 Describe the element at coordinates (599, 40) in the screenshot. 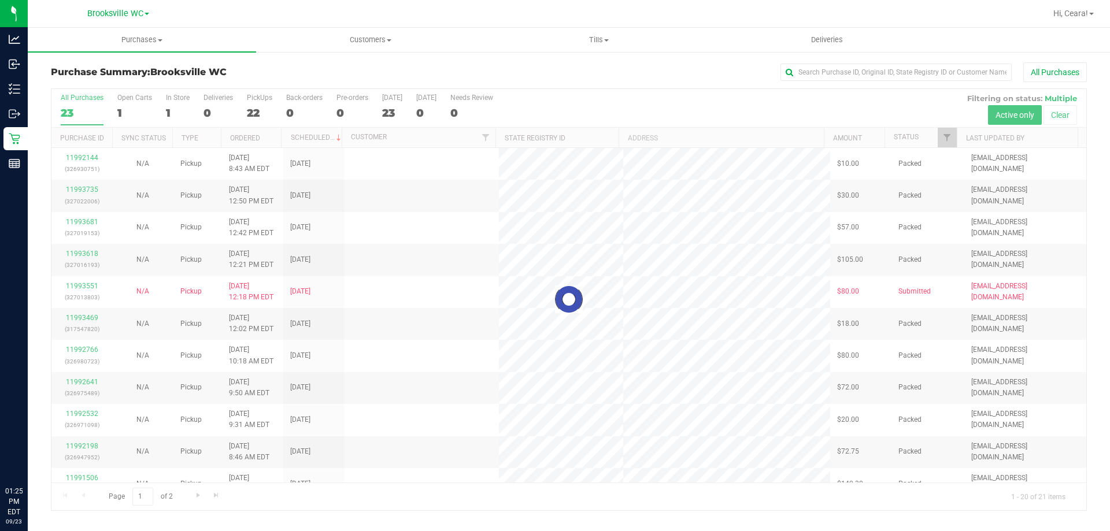

I see `span: Tills` at that location.